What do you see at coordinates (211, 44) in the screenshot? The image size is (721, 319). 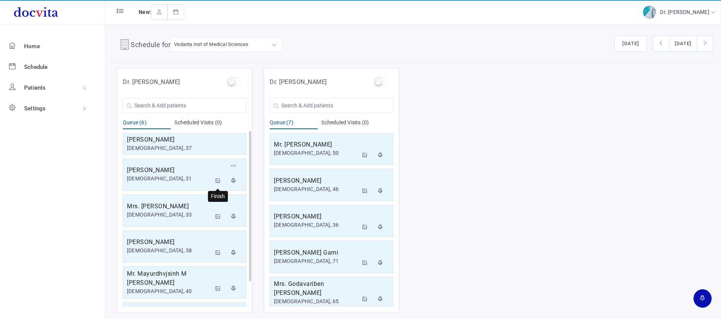 I see `div: Vedanta Inst of Medical Sciences` at bounding box center [211, 44].